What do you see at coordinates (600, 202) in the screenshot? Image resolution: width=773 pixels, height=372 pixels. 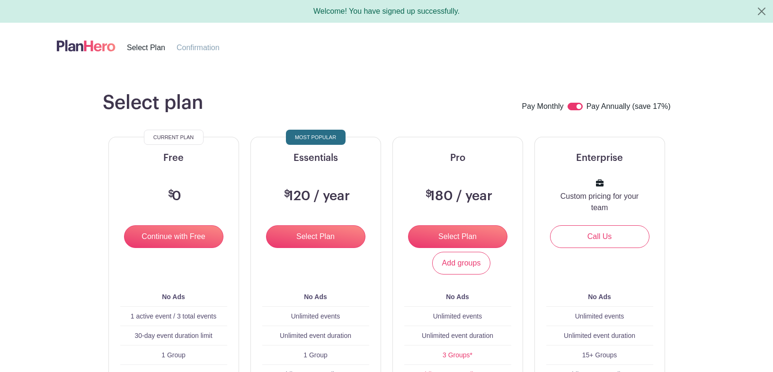 I see `p: Custom pricing for your team` at bounding box center [600, 202].